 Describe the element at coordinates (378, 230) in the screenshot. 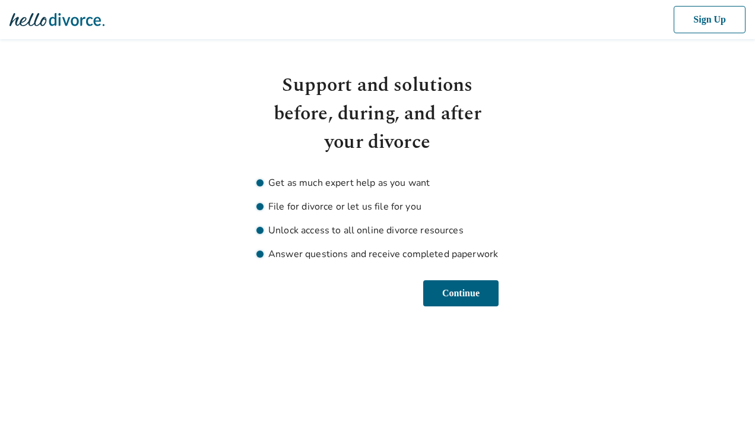

I see `li: Unlock access to all online divorce resources` at that location.